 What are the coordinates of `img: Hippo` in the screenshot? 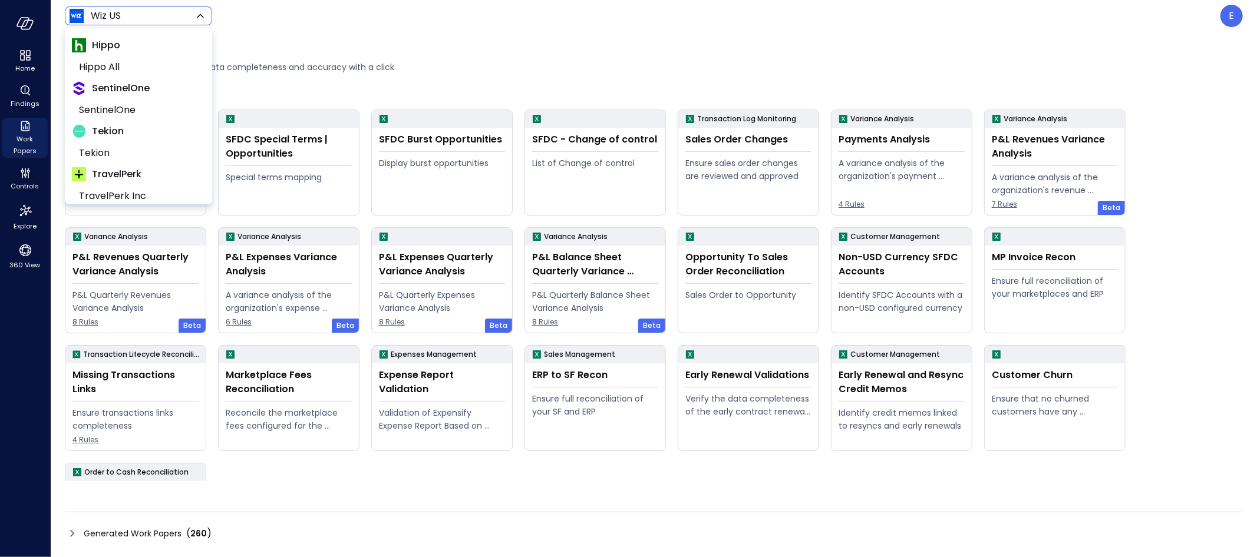 It's located at (79, 45).